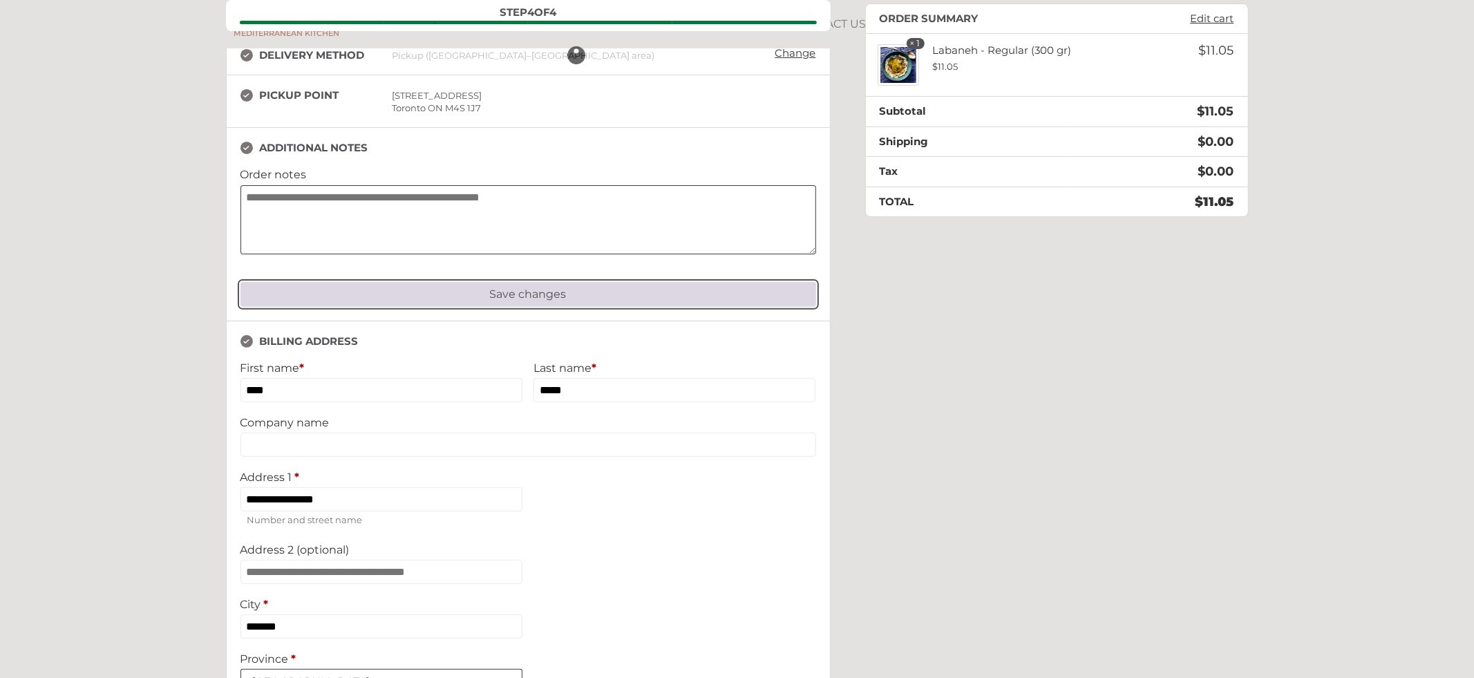  I want to click on div: Step of, so click(528, 12).